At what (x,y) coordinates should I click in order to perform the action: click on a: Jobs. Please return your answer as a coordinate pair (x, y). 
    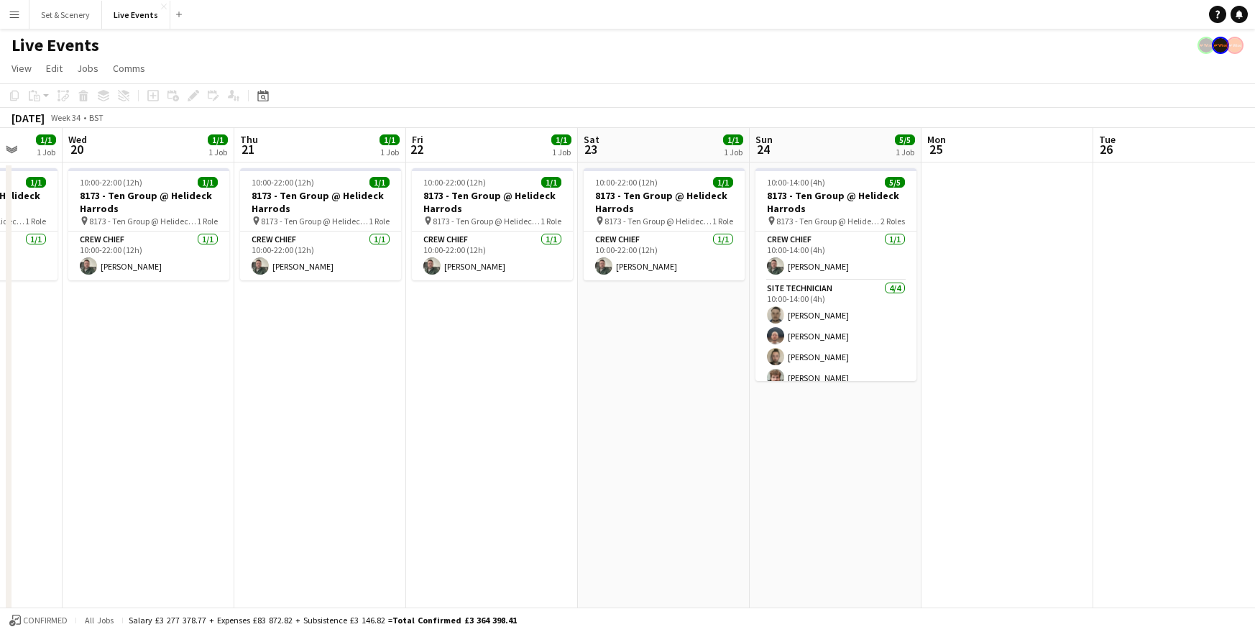
    Looking at the image, I should click on (88, 68).